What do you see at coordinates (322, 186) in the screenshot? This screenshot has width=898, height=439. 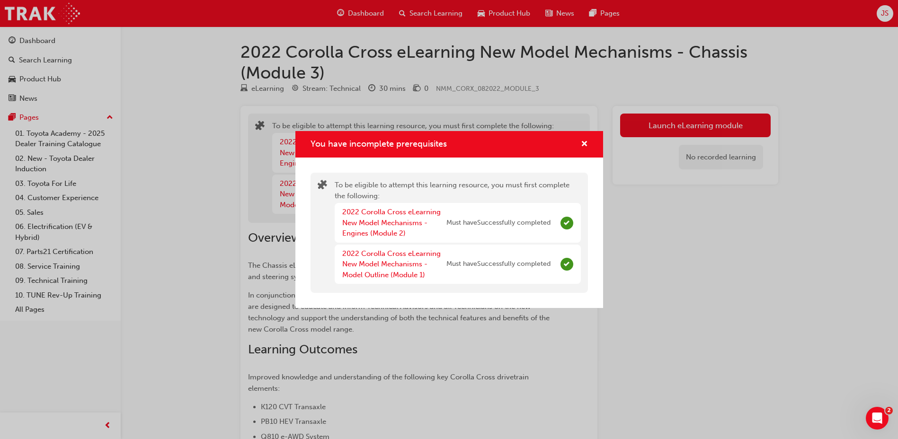 I see `span: puzzle-icon` at bounding box center [322, 186].